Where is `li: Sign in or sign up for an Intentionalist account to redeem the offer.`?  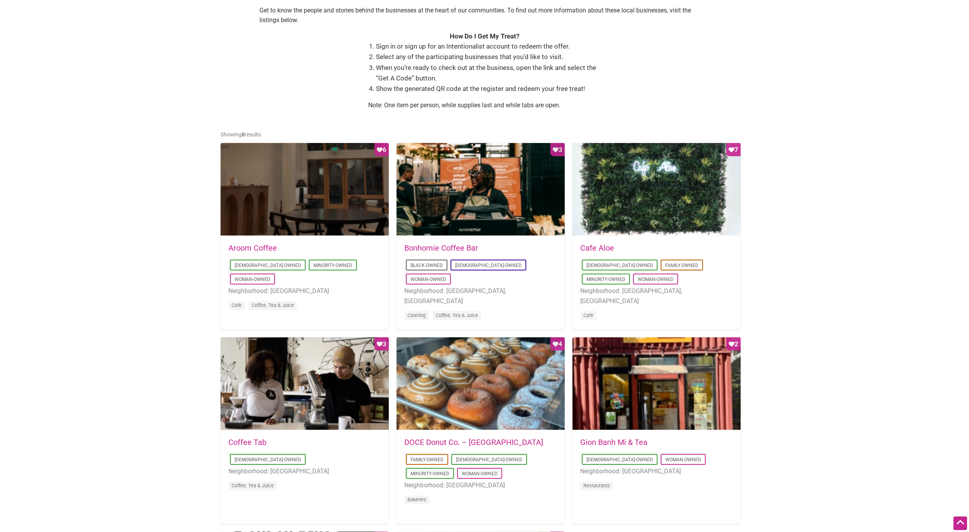
li: Sign in or sign up for an Intentionalist account to redeem the offer. is located at coordinates (489, 46).